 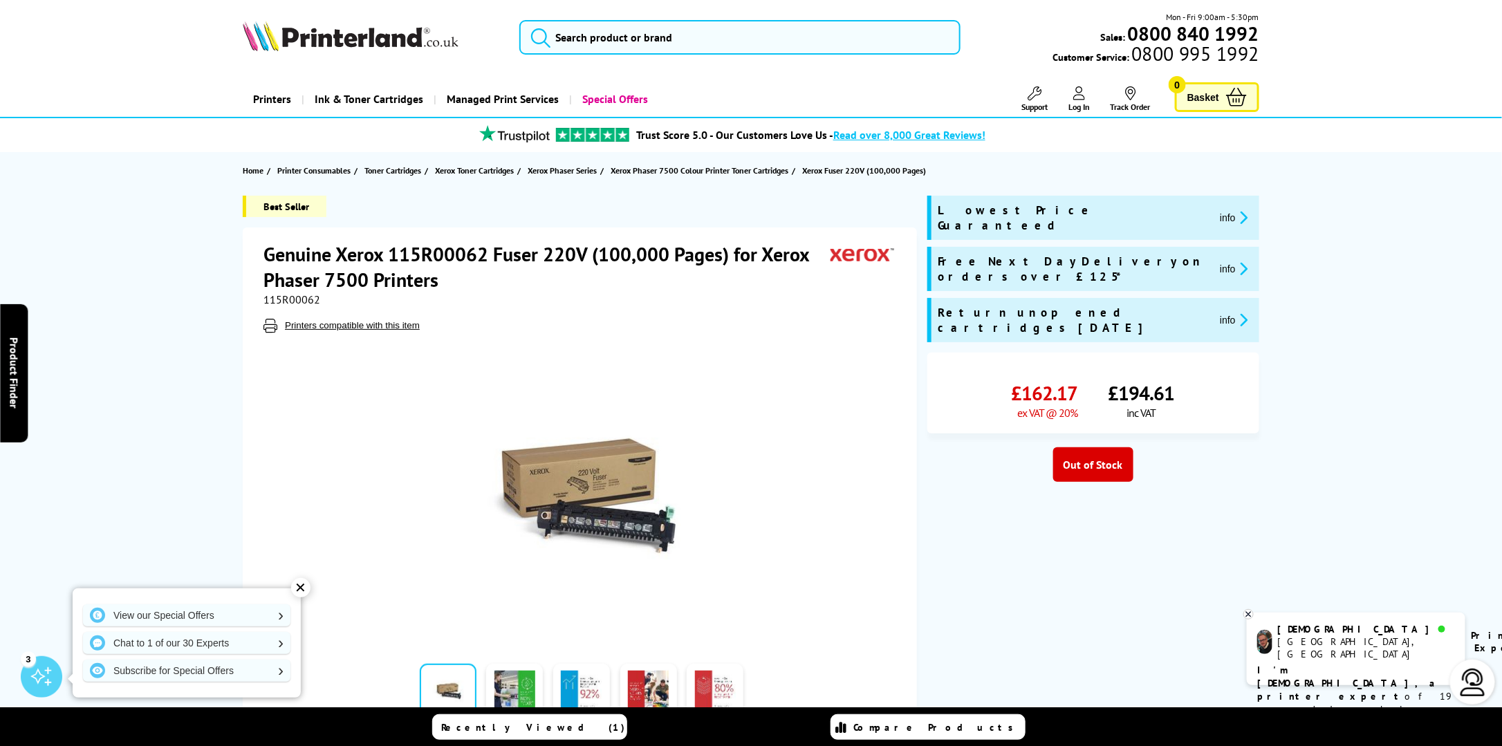 What do you see at coordinates (533, 727) in the screenshot?
I see `span: Recently Viewed (1)` at bounding box center [533, 727].